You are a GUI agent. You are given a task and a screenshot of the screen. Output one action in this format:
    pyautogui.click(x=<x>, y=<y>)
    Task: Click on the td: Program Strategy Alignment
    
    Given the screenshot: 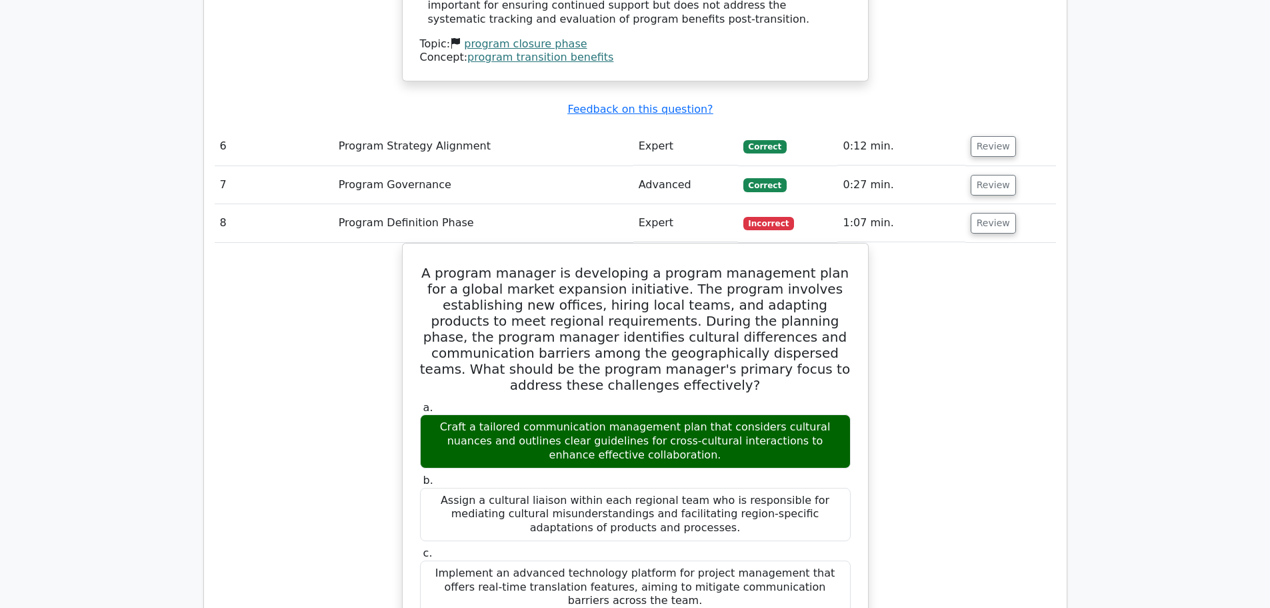 What is the action you would take?
    pyautogui.click(x=483, y=146)
    